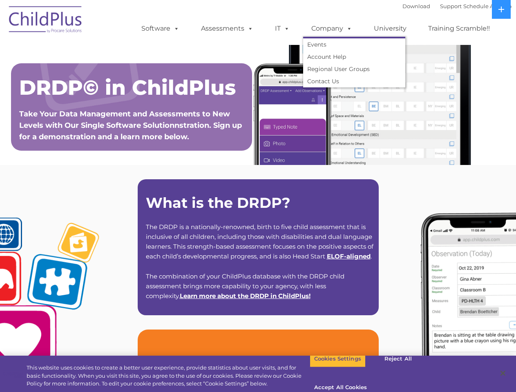  I want to click on a: Events, so click(354, 45).